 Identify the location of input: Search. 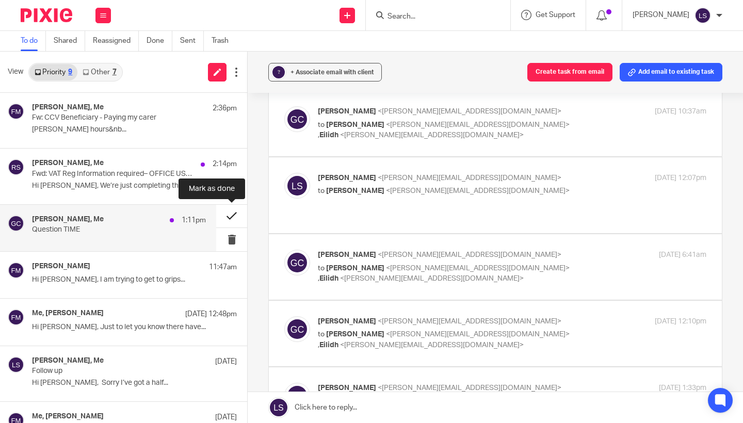
(433, 17).